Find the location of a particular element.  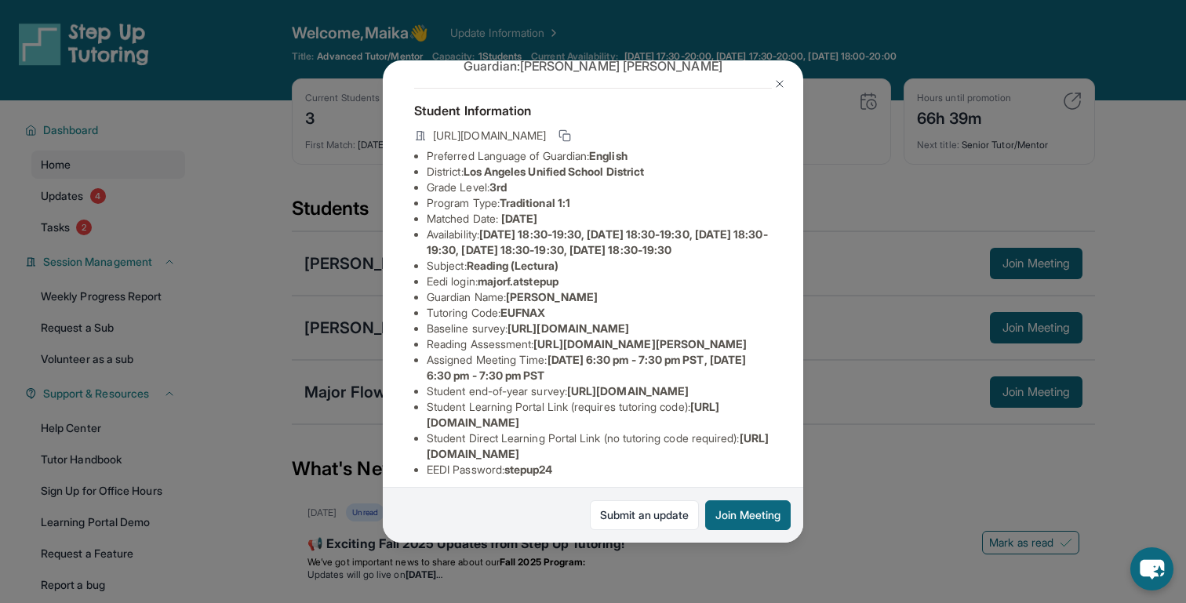

li: Assigned Meeting Time : is located at coordinates (600, 368).